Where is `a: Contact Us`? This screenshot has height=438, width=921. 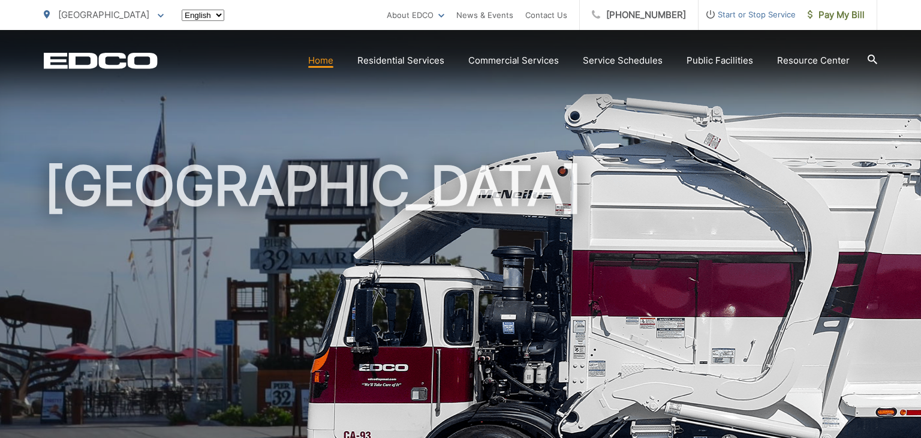 a: Contact Us is located at coordinates (546, 15).